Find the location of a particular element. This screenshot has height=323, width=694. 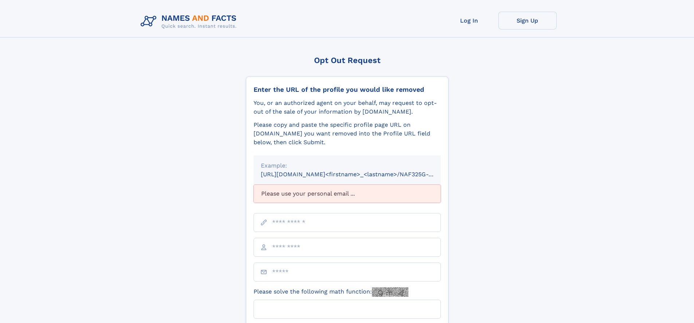

div: Example: is located at coordinates (347, 166).